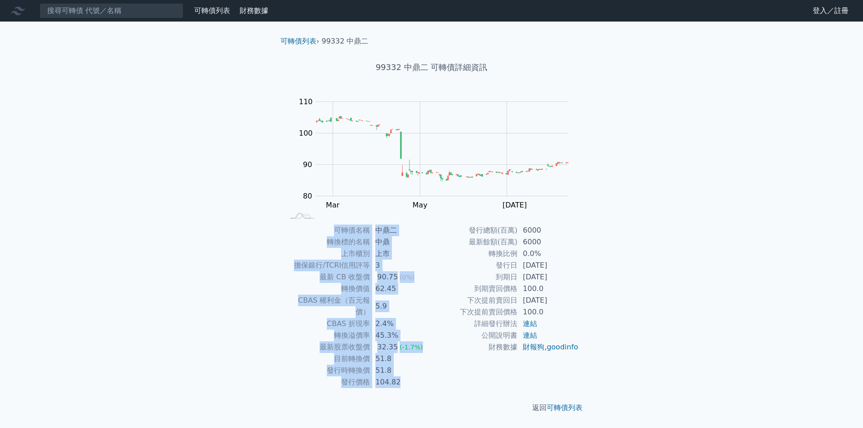 The width and height of the screenshot is (863, 428). I want to click on td: 中鼎, so click(400, 242).